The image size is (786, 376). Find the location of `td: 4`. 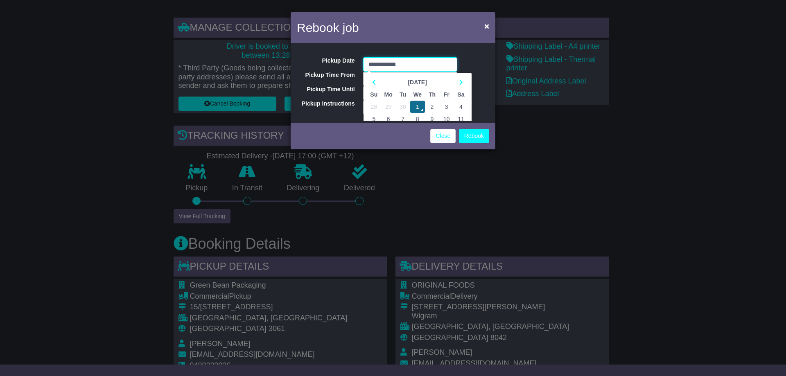

td: 4 is located at coordinates (461, 107).